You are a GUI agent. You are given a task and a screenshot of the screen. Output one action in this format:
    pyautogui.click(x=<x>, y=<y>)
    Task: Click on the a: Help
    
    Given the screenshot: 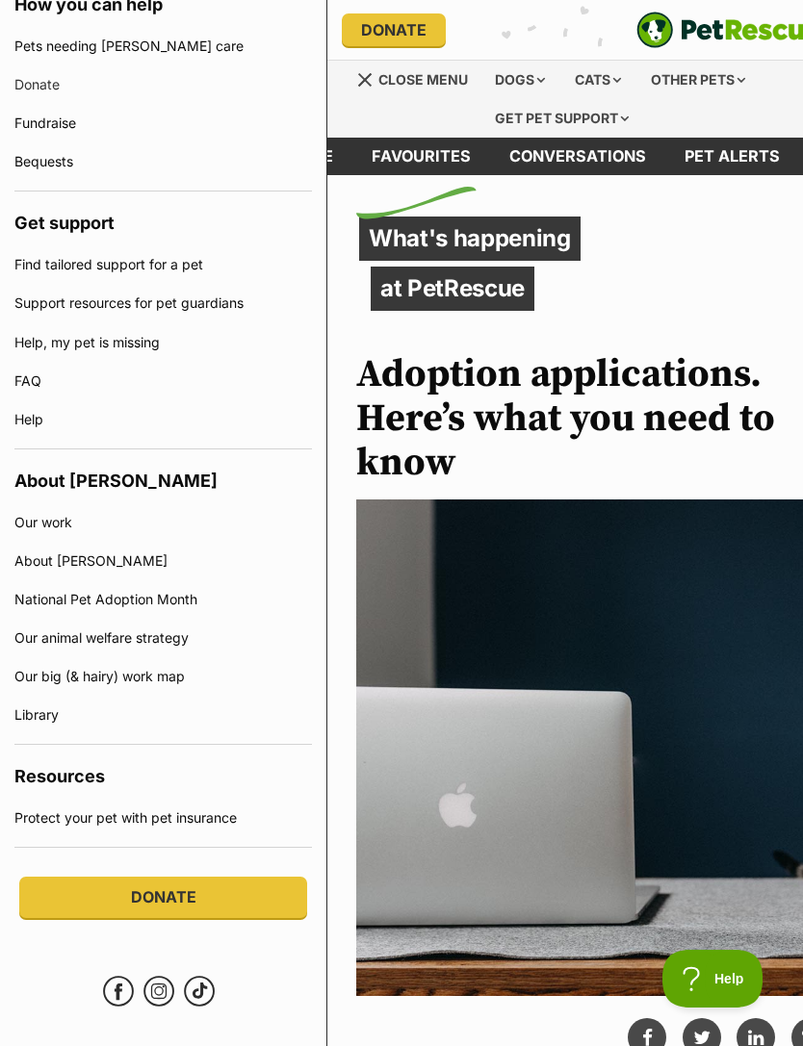 What is the action you would take?
    pyautogui.click(x=163, y=420)
    